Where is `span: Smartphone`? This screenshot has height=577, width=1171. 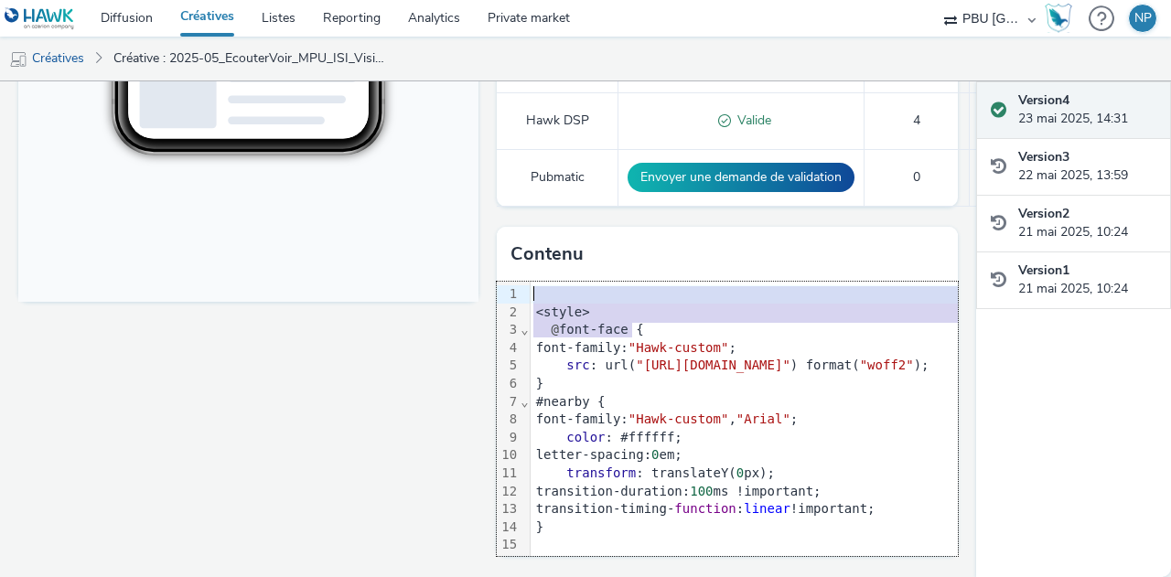
span: Smartphone is located at coordinates (361, 390).